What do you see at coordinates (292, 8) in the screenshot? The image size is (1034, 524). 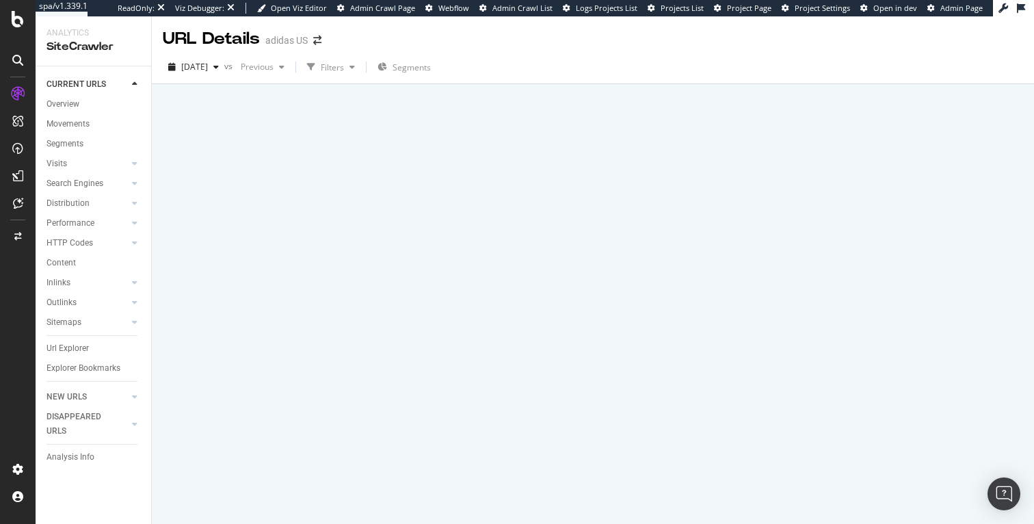 I see `a: Open Viz Editor` at bounding box center [292, 8].